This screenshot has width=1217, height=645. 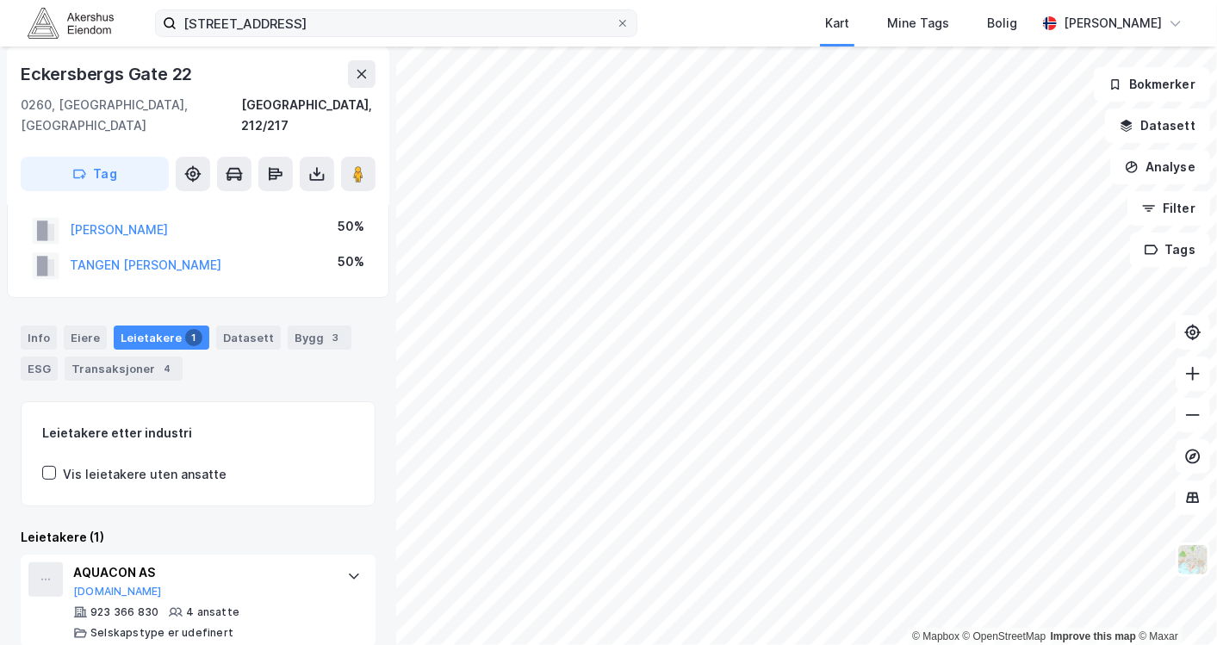 I want to click on img: Z, so click(x=1193, y=560).